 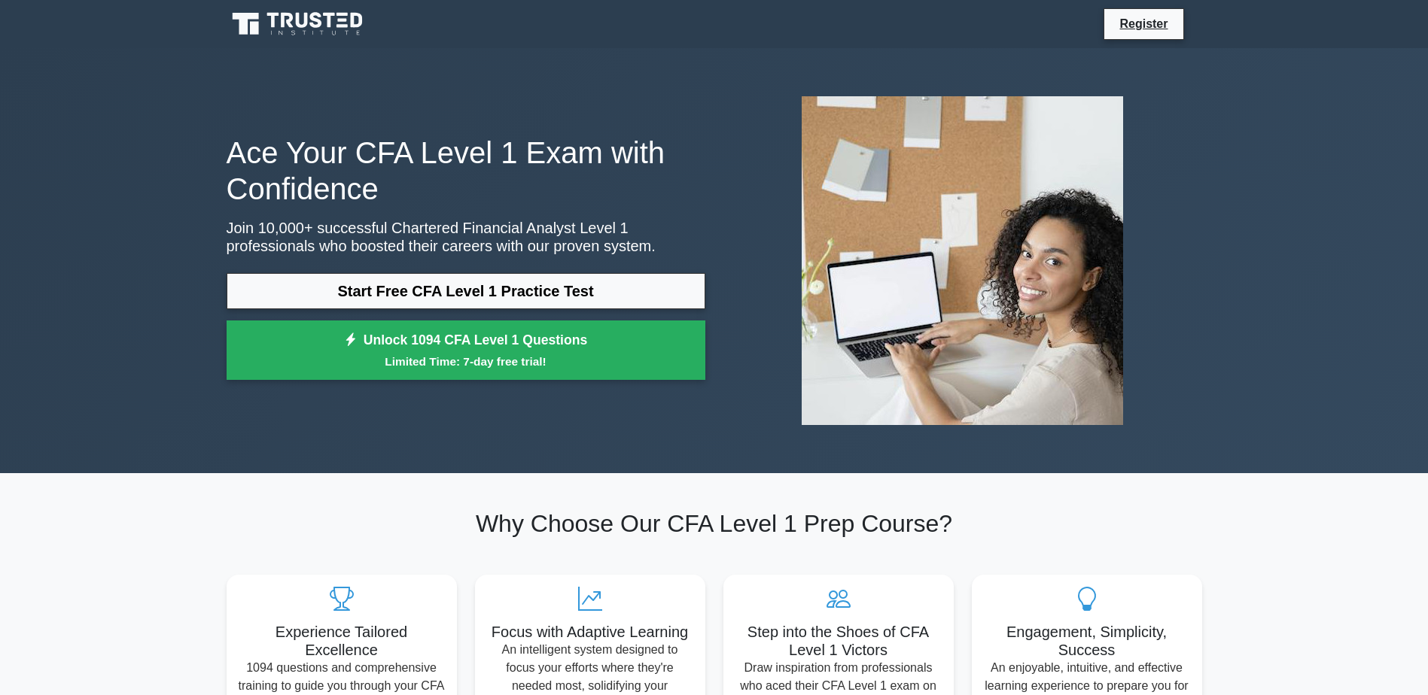 What do you see at coordinates (838, 641) in the screenshot?
I see `h5: Step into the Shoes of CFA Level 1 Victors` at bounding box center [838, 641].